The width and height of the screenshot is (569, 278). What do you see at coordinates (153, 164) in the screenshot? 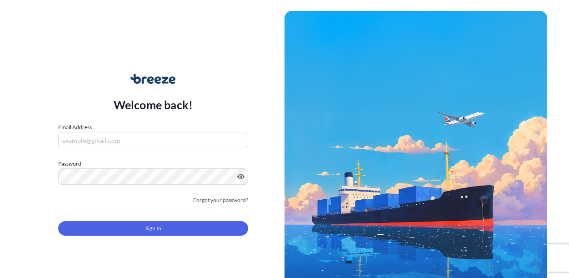
I see `label: Password` at bounding box center [153, 164].